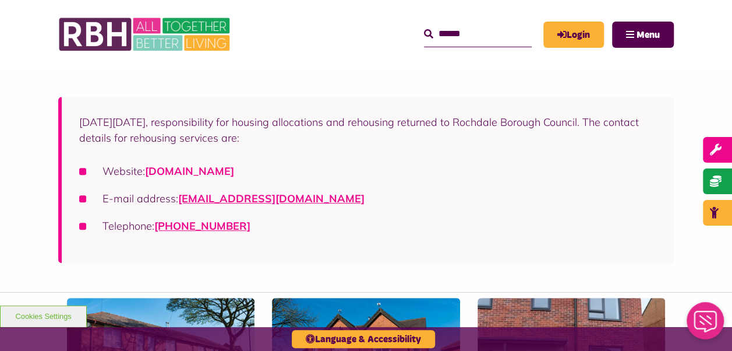 The height and width of the screenshot is (351, 732). What do you see at coordinates (364, 338) in the screenshot?
I see `button: Language & Accessibility` at bounding box center [364, 338].